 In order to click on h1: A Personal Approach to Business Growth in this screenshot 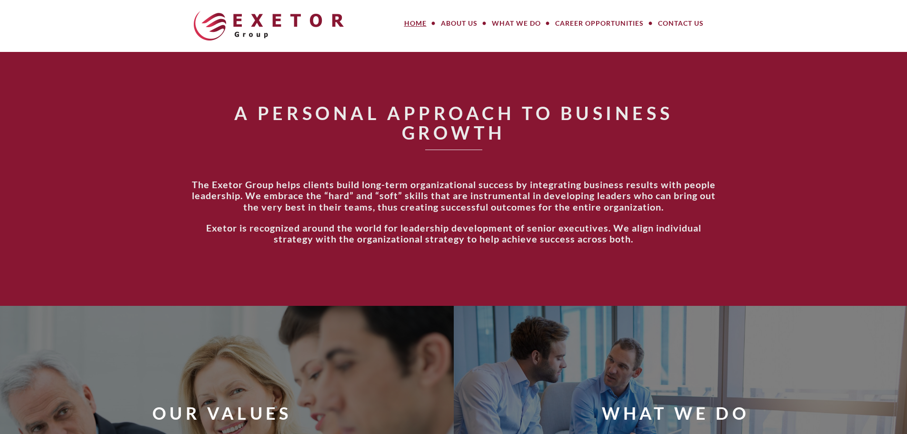, I will do `click(454, 123)`.